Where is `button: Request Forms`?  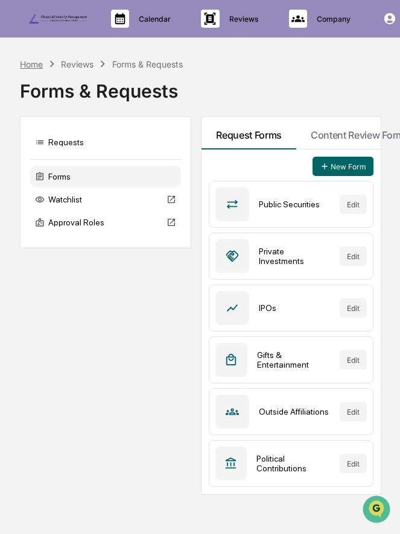 button: Request Forms is located at coordinates (248, 133).